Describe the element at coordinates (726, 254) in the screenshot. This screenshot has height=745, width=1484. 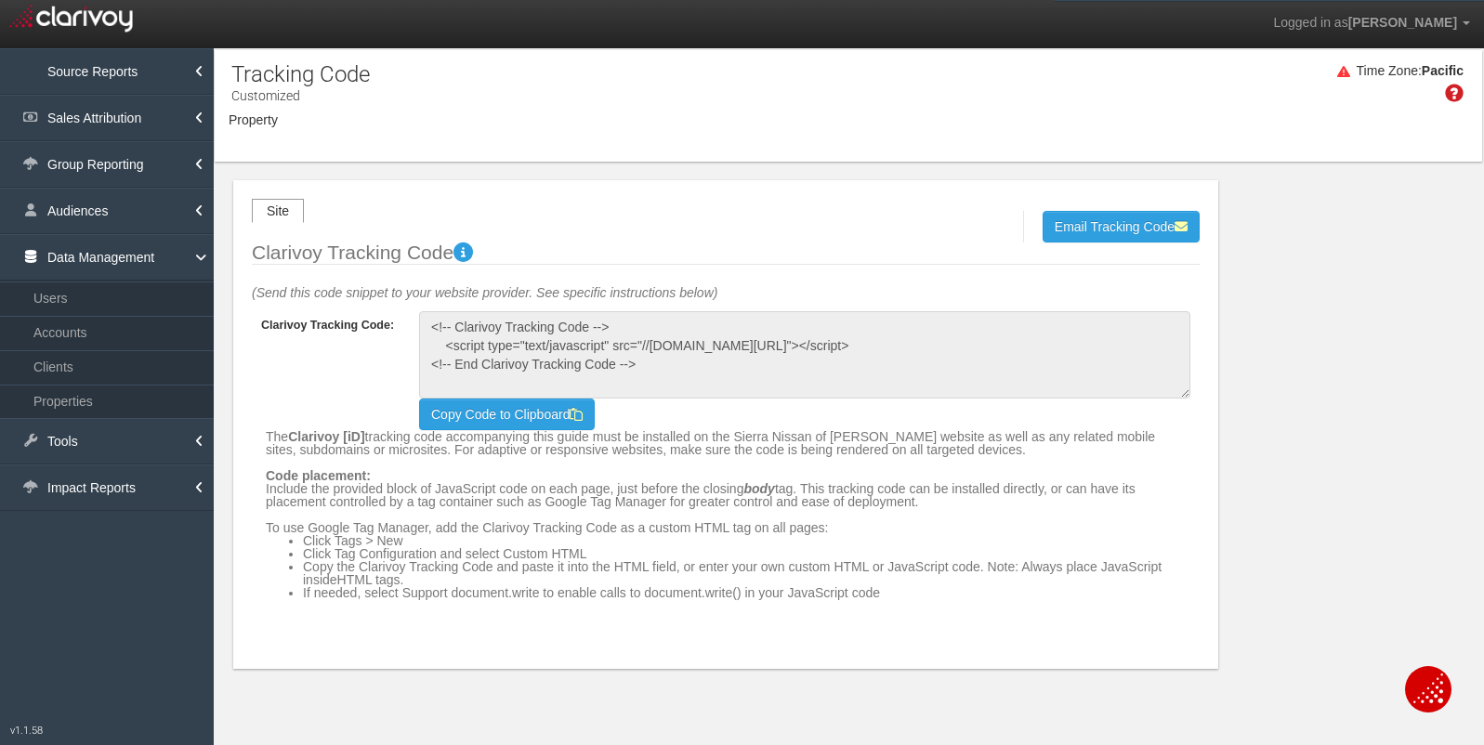
I see `legend: Clarivoy Tracking Code` at that location.